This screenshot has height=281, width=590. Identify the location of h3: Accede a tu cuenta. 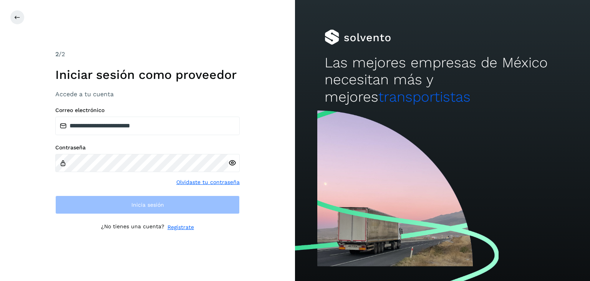
(148, 94).